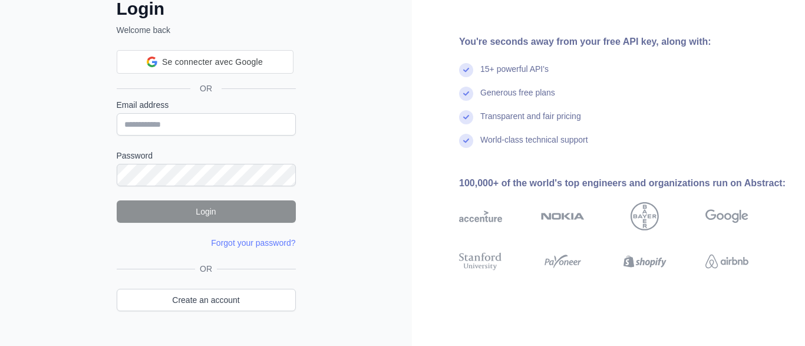 The height and width of the screenshot is (346, 805). I want to click on div: You're seconds away from your free API key, along with:, so click(622, 42).